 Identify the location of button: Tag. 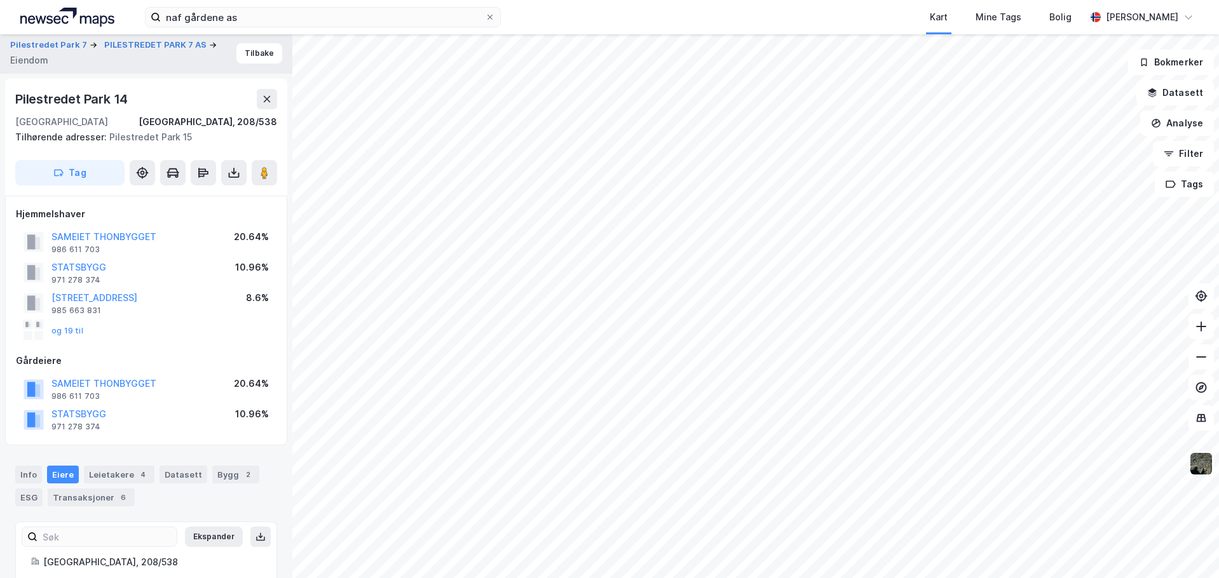
(70, 173).